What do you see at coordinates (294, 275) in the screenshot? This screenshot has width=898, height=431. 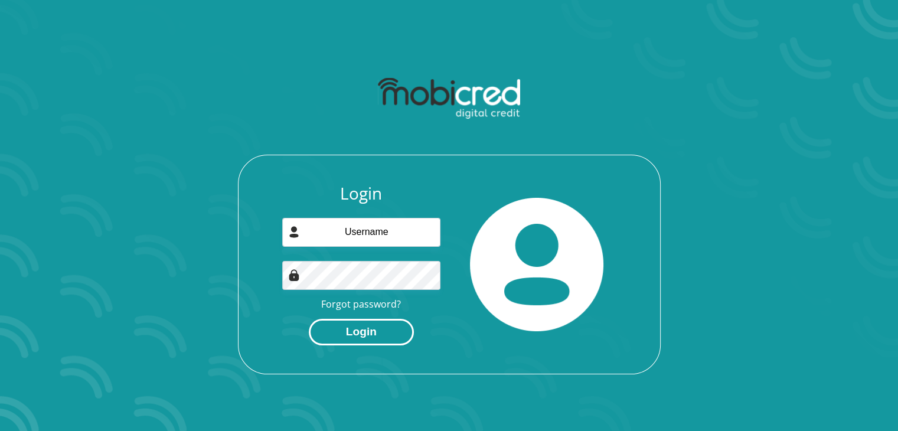 I see `img: Image` at bounding box center [294, 275].